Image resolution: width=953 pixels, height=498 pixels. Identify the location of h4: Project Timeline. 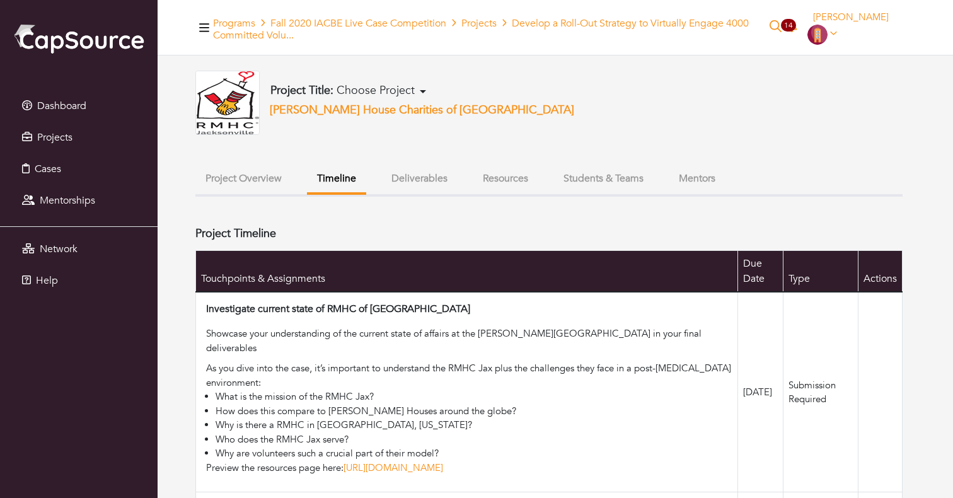
(236, 234).